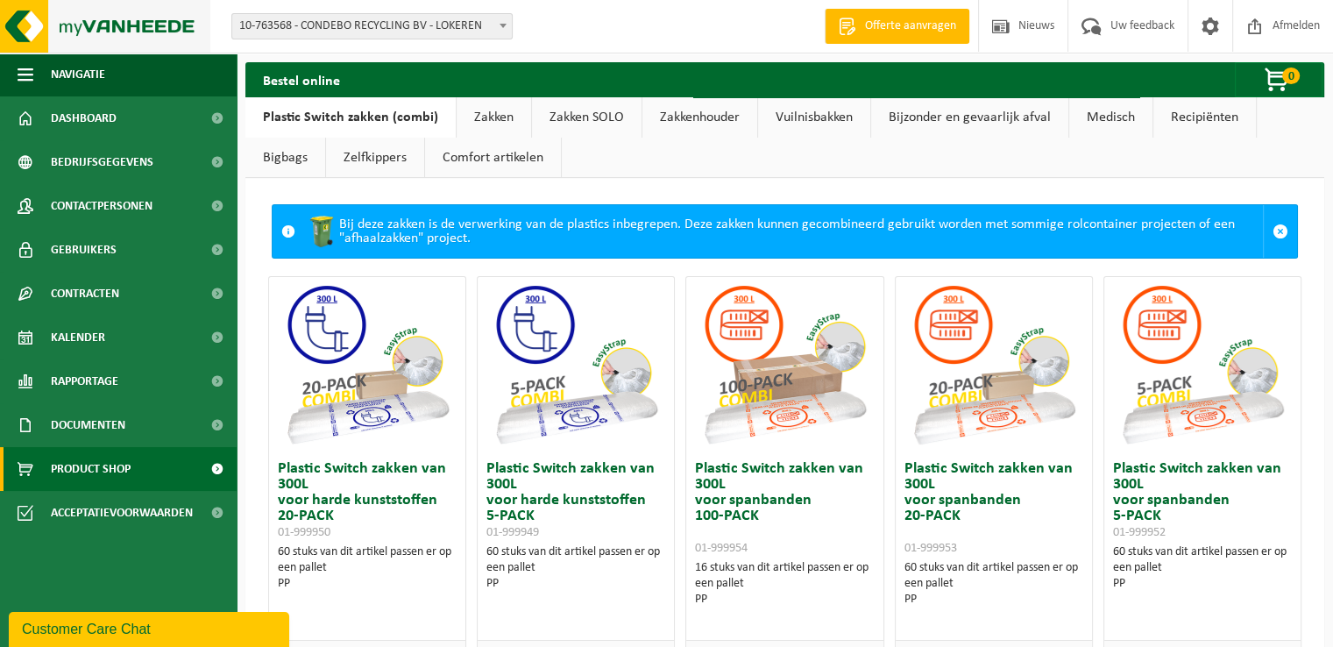 The height and width of the screenshot is (647, 1333). I want to click on span: 01-999952, so click(1139, 532).